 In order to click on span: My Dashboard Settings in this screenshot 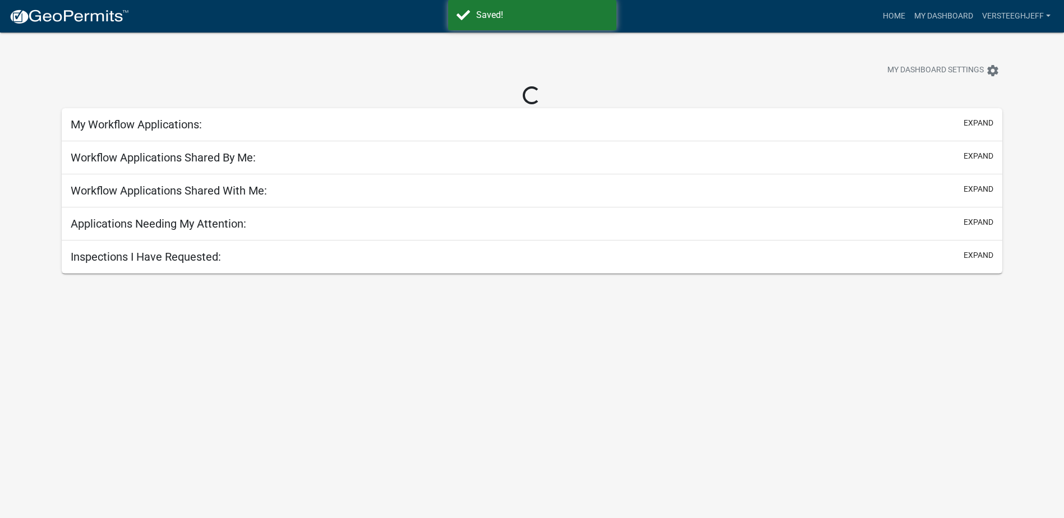, I will do `click(935, 71)`.